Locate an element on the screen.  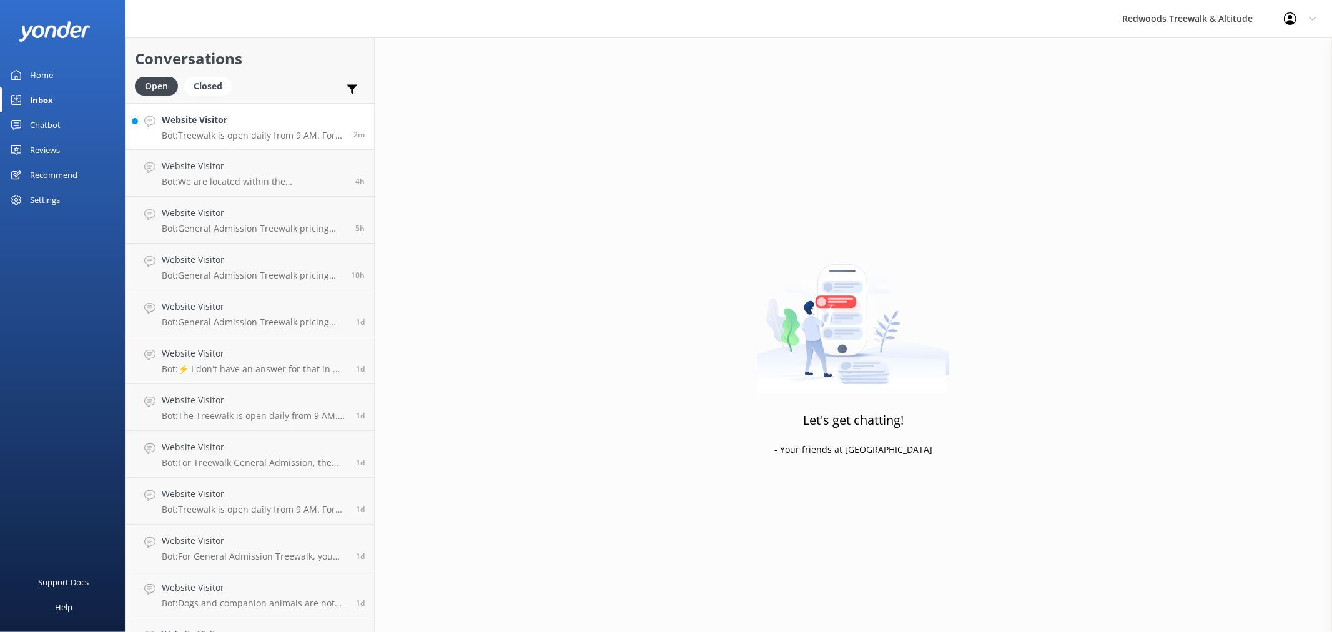
span: Aug 27 2025 03:41pm (UTC +12:00) Pacific/Auckland is located at coordinates (360, 368).